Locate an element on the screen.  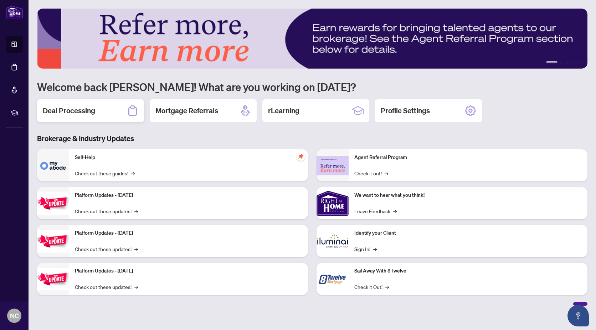
h2: Deal Processing is located at coordinates (69, 111).